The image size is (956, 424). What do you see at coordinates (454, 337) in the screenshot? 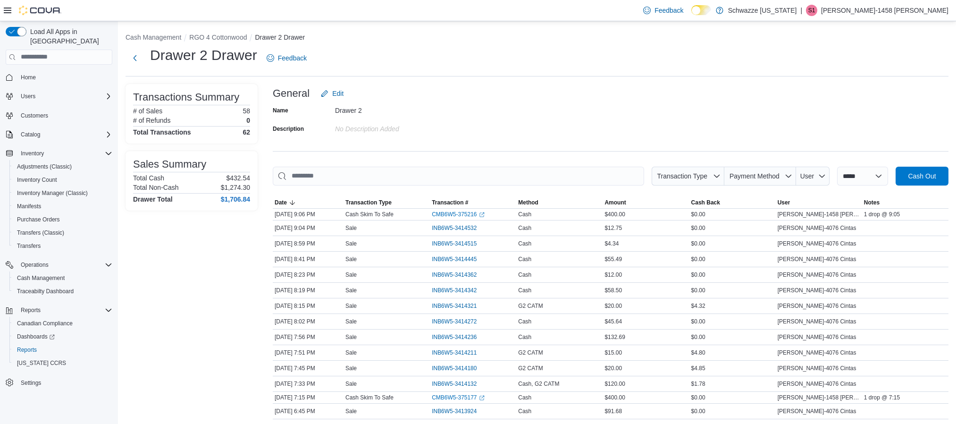
I see `span: INB6W5-3414236` at bounding box center [454, 337].